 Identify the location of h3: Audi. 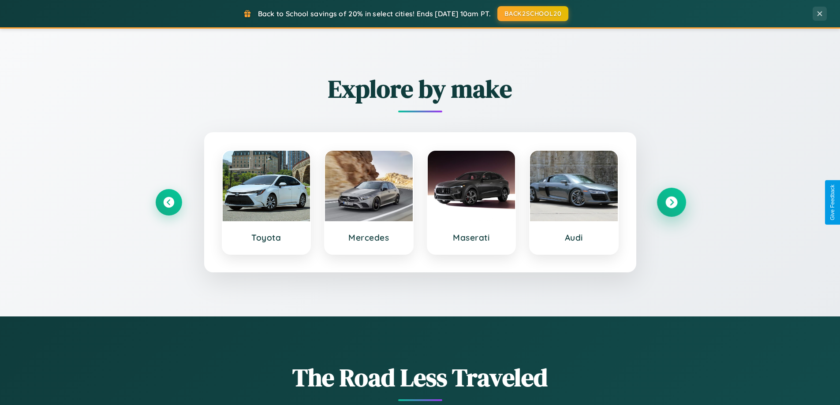
(574, 238).